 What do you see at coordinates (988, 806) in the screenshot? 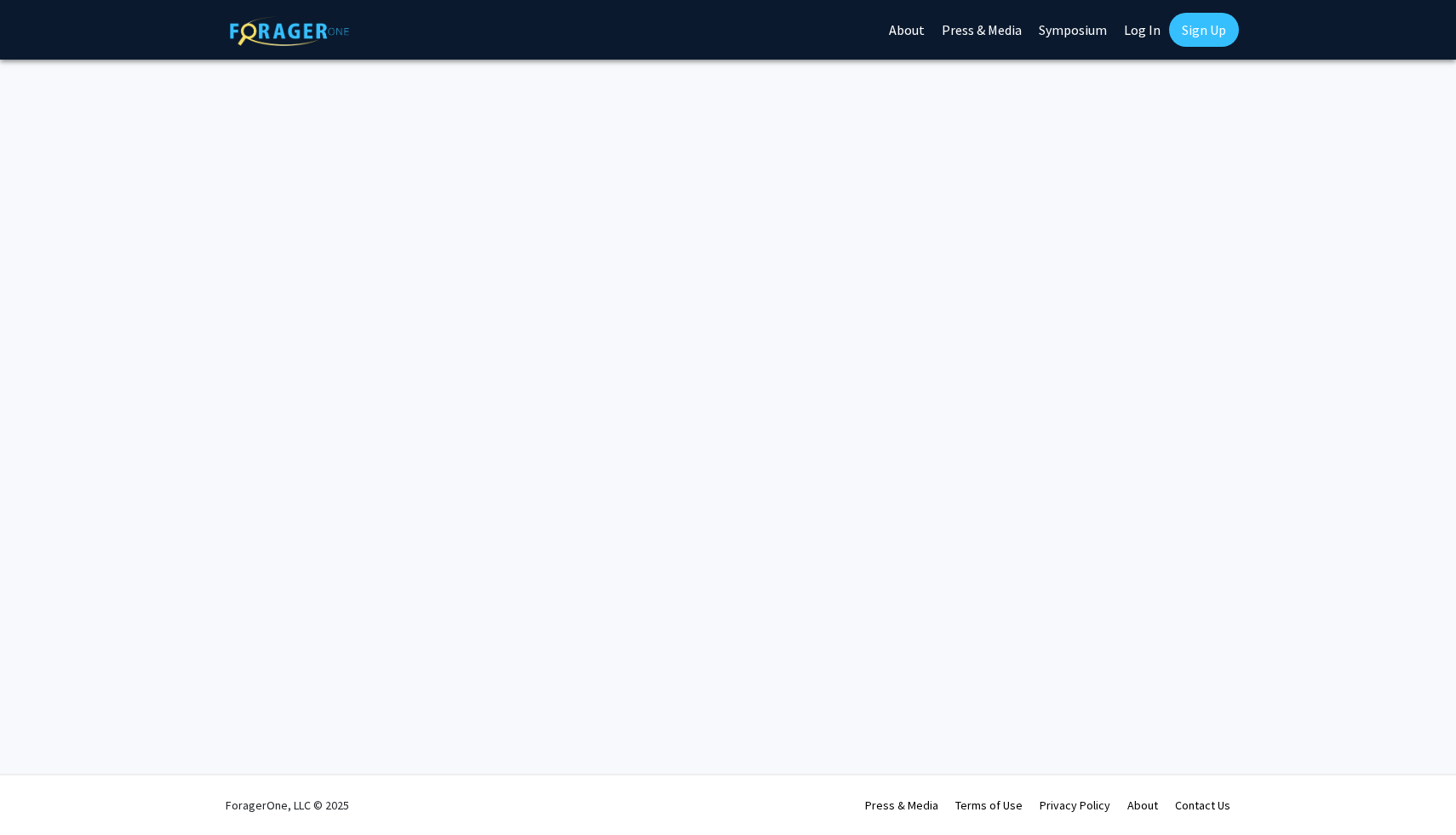
I see `a: Terms of Use` at bounding box center [988, 806].